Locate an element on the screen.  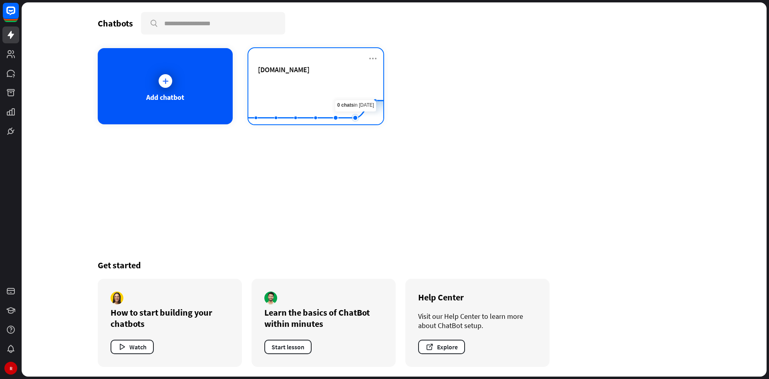
span: caricuan.art is located at coordinates (284, 69).